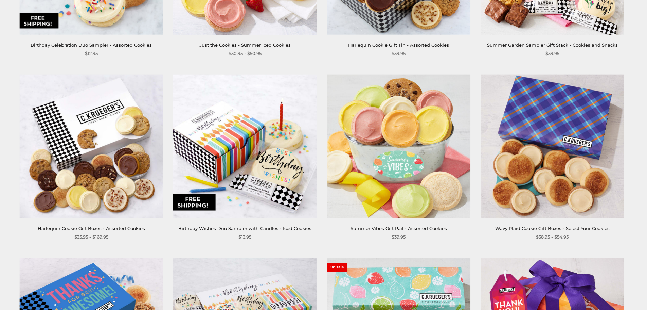 Image resolution: width=647 pixels, height=310 pixels. I want to click on a: Just the Cookies - Summer Iced Cookies, so click(245, 45).